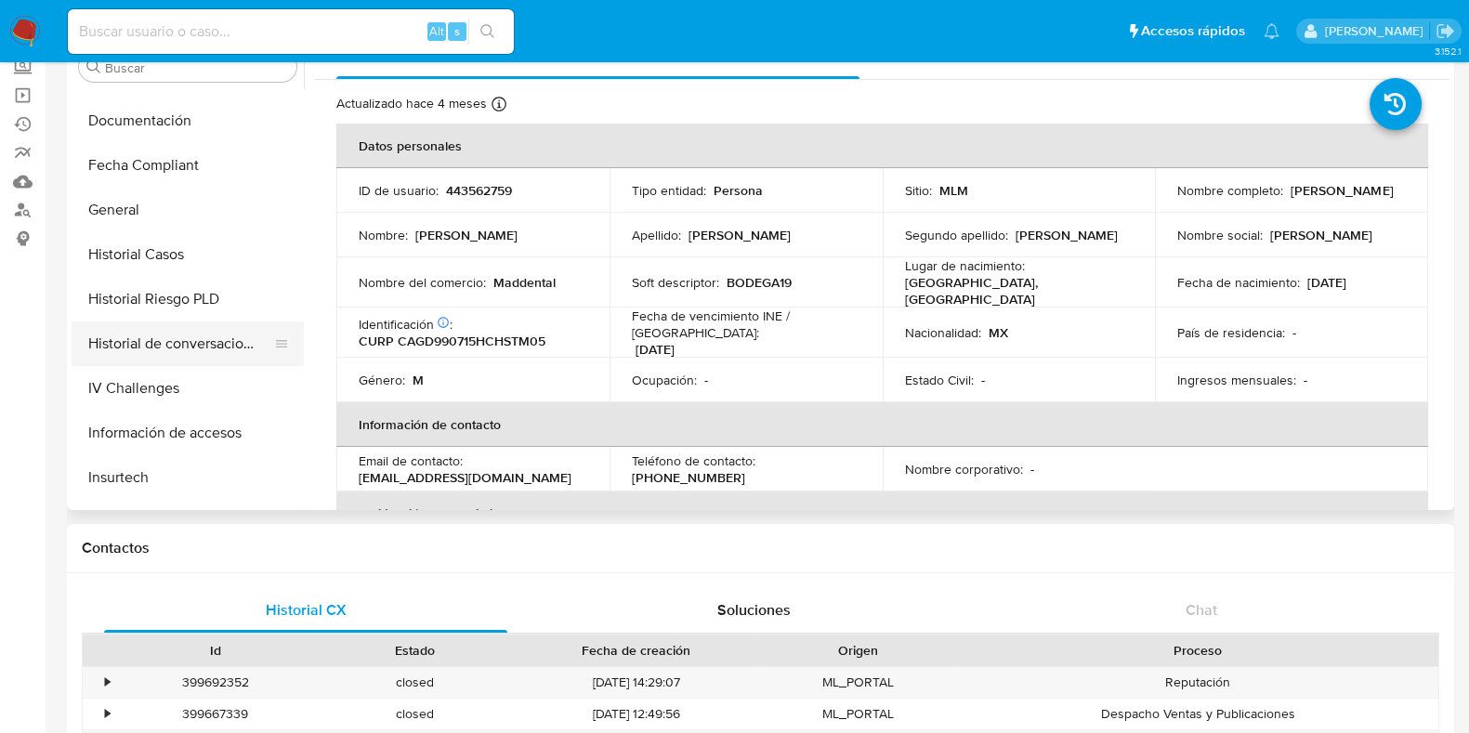  What do you see at coordinates (882, 514) in the screenshot?
I see `th: Verificación y cumplimiento` at bounding box center [882, 514].